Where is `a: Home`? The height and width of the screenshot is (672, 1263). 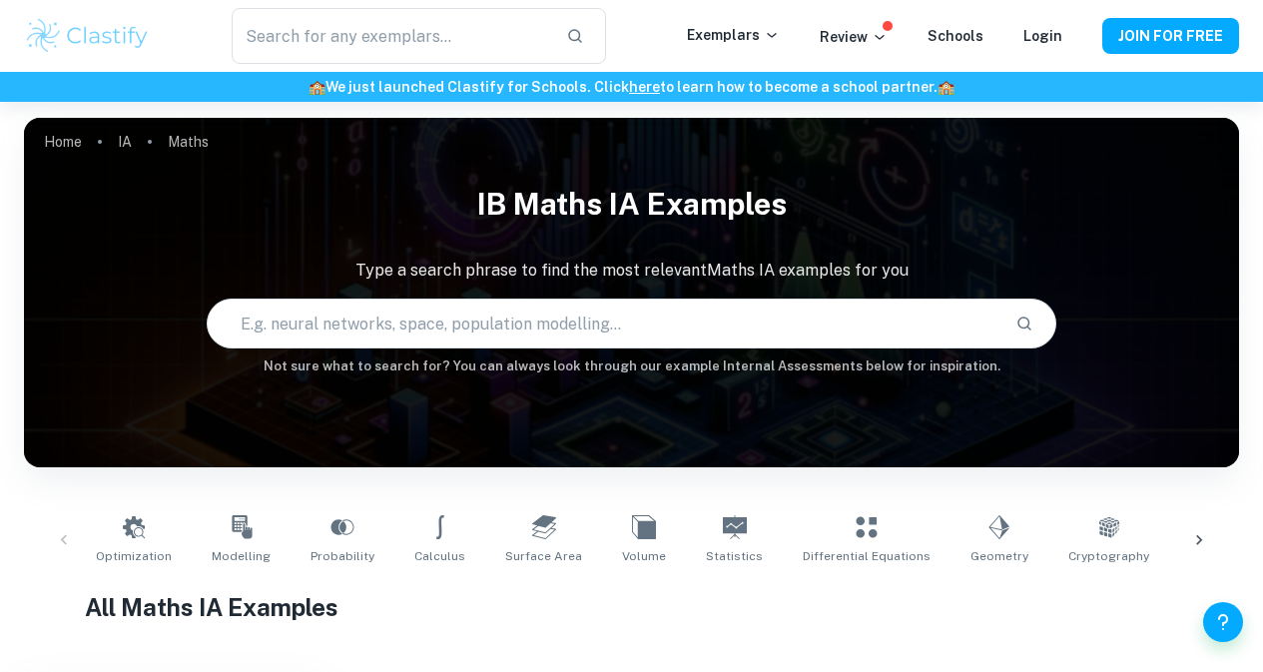
a: Home is located at coordinates (63, 142).